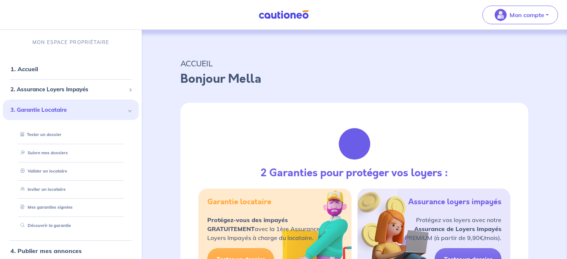 Image resolution: width=567 pixels, height=259 pixels. I want to click on div: Découvrir la garantie, so click(71, 226).